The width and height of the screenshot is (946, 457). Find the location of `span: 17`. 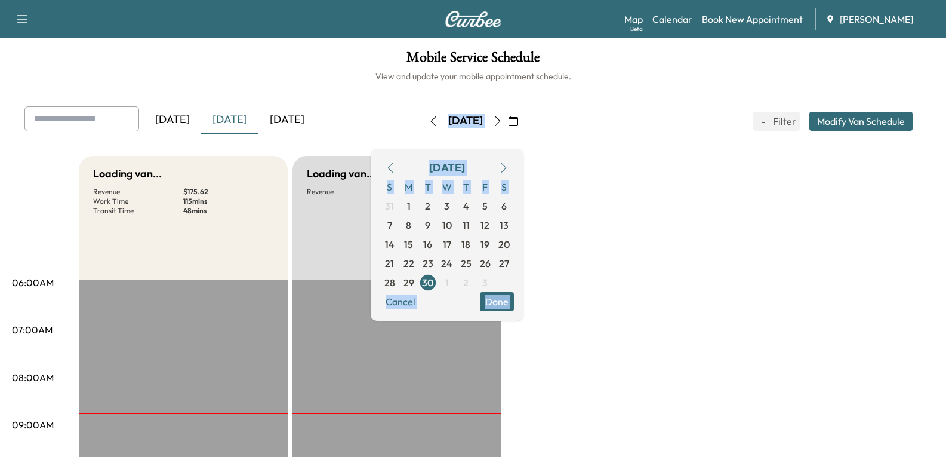

span: 17 is located at coordinates (447, 244).